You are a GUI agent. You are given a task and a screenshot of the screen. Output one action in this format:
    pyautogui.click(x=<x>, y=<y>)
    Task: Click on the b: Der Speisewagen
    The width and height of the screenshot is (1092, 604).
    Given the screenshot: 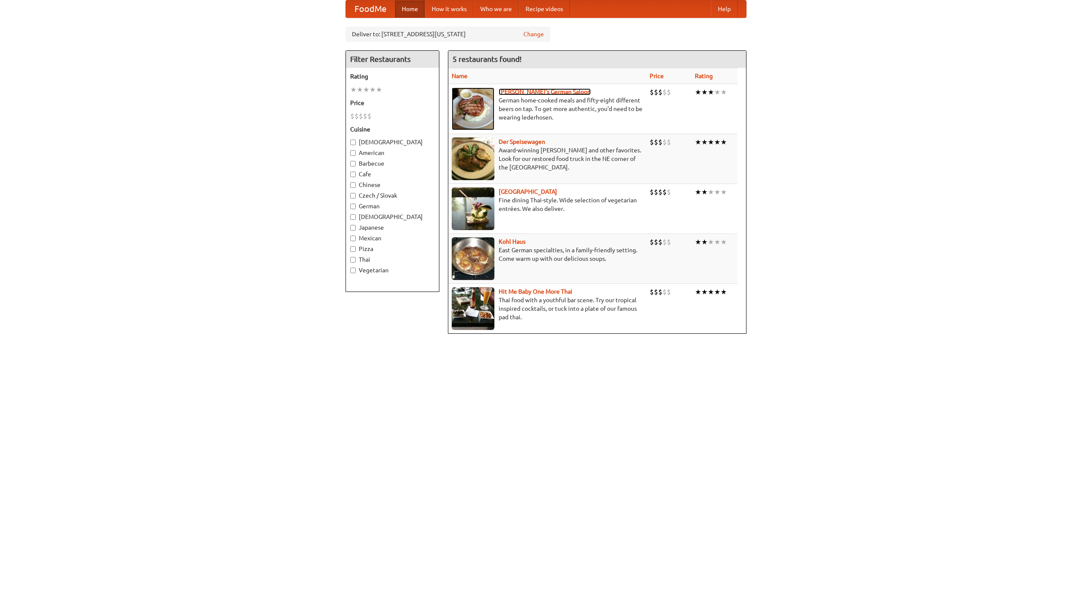 What is the action you would take?
    pyautogui.click(x=522, y=142)
    